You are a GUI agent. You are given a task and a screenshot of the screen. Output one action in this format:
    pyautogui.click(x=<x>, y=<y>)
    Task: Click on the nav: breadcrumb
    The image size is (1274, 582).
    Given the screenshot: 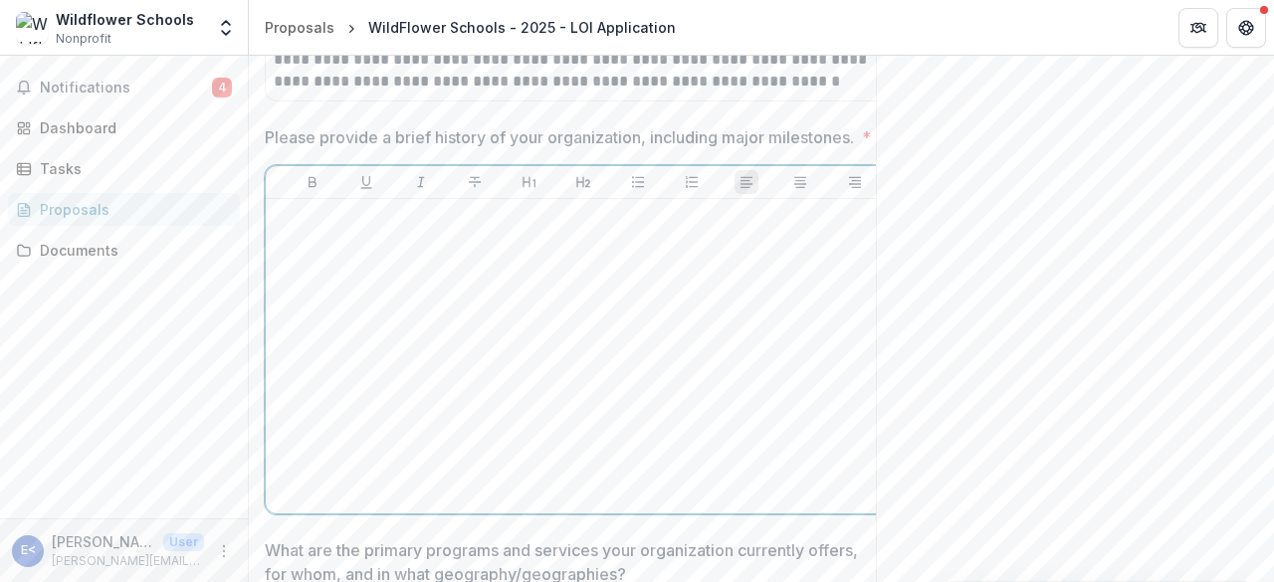 What is the action you would take?
    pyautogui.click(x=470, y=27)
    